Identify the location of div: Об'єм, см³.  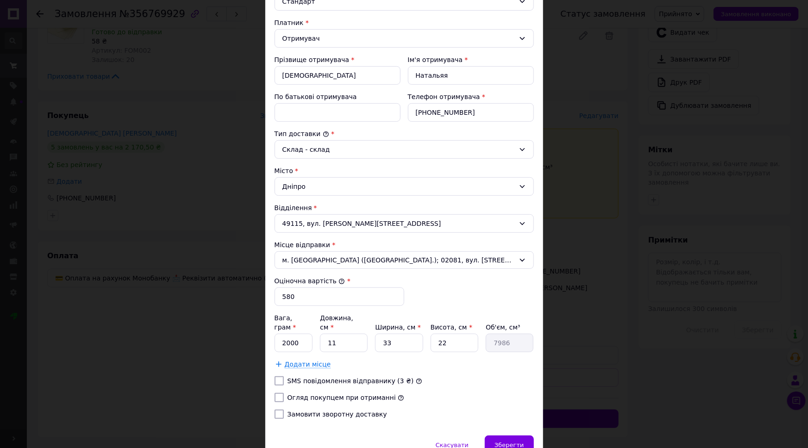
(510, 328).